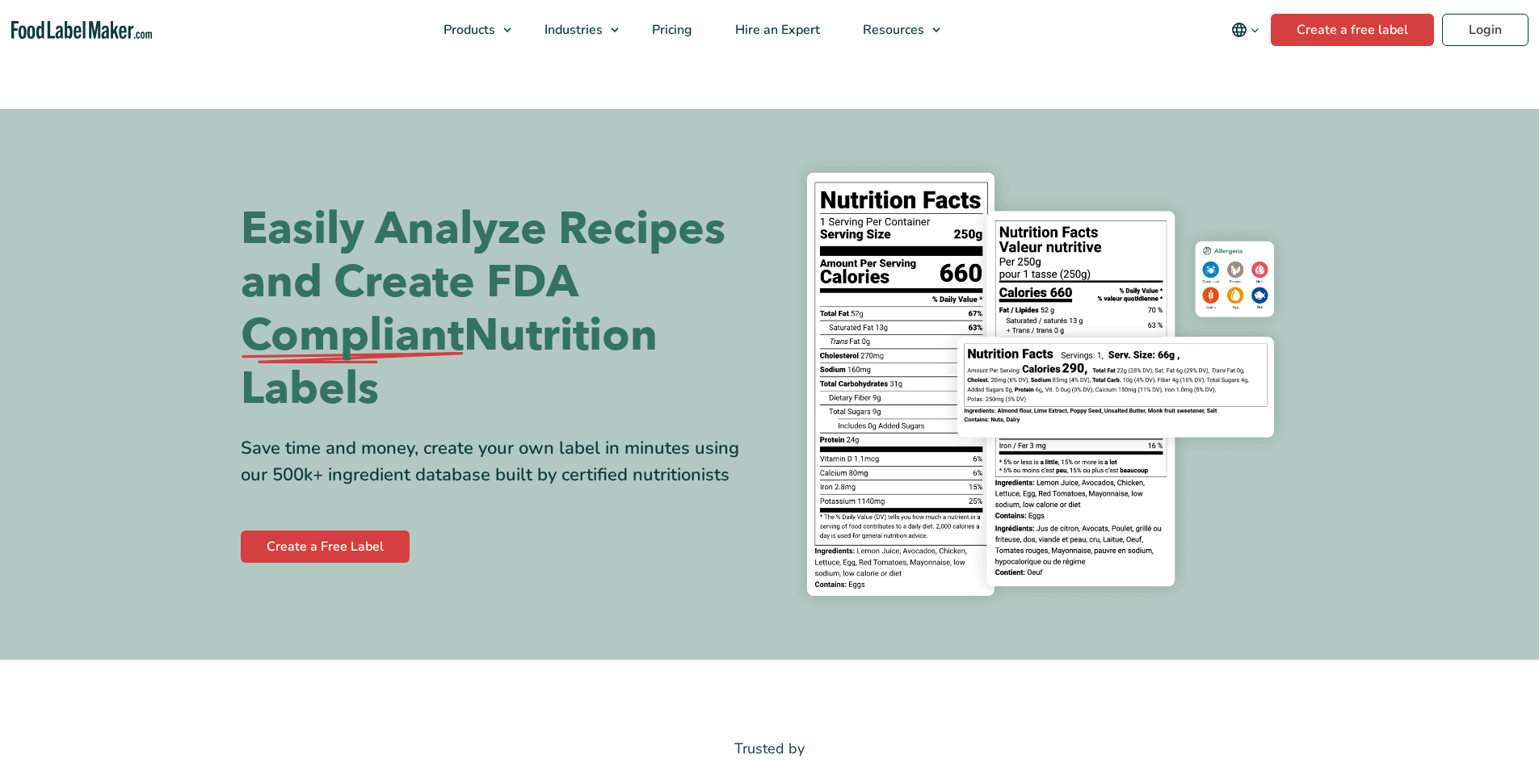 The image size is (1539, 763). I want to click on h1: Easily Analyze Recipes and Create FDA Nutrition Labels, so click(499, 309).